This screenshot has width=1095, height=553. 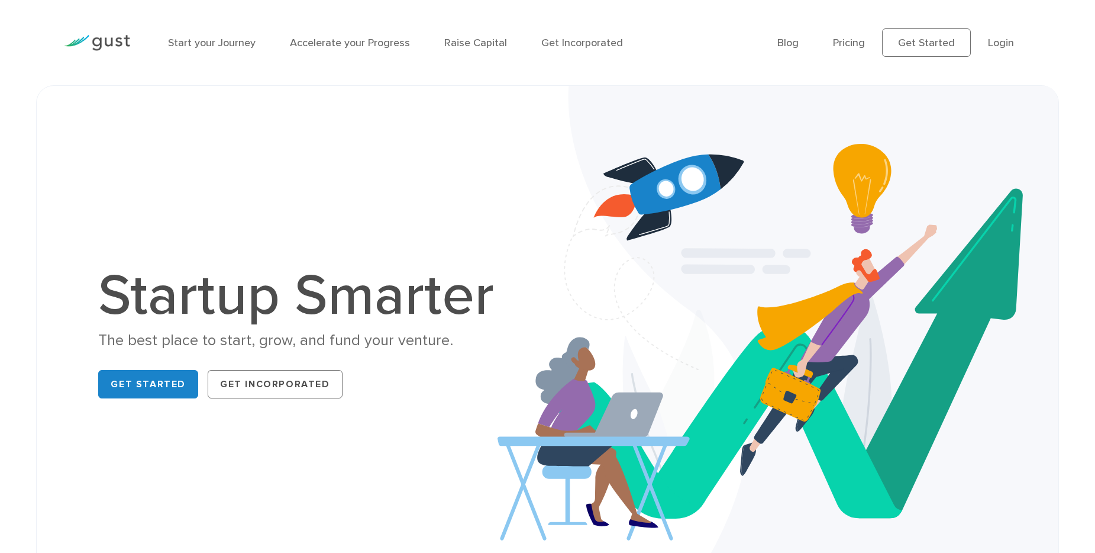 I want to click on h1: Startup Smarter, so click(x=302, y=296).